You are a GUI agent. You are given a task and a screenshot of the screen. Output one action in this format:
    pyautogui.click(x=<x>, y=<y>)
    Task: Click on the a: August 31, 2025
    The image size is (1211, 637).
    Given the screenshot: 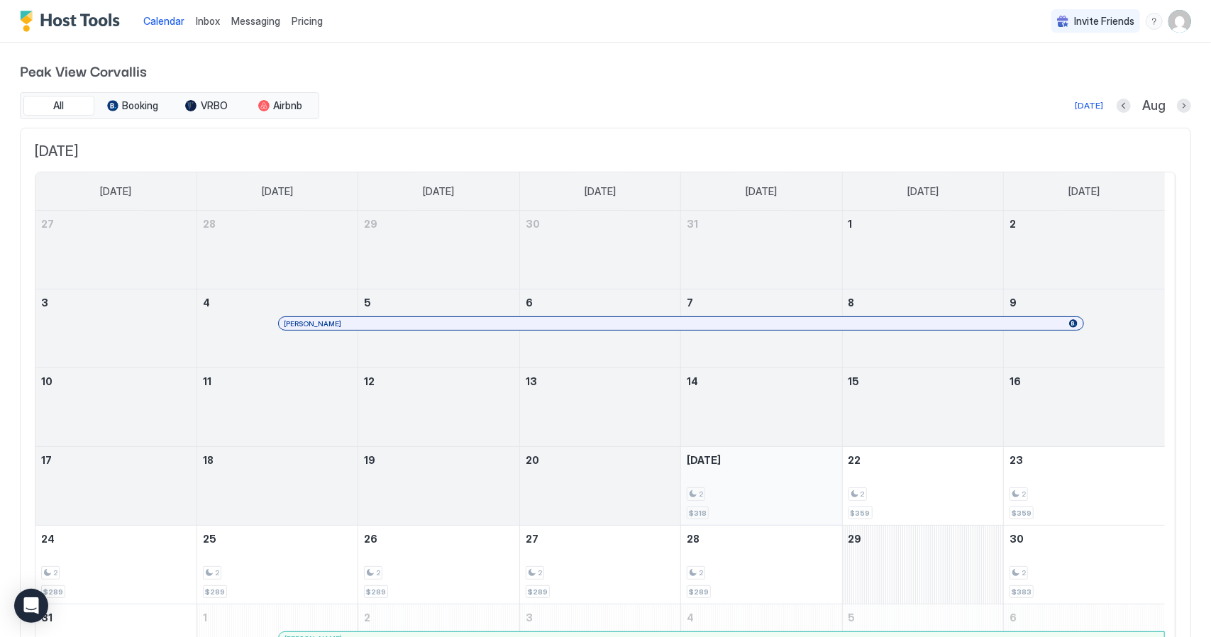 What is the action you would take?
    pyautogui.click(x=116, y=617)
    